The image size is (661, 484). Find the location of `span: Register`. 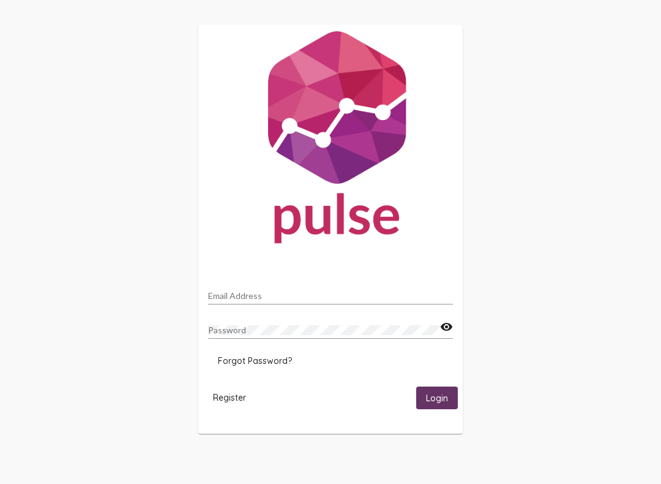

span: Register is located at coordinates (230, 397).